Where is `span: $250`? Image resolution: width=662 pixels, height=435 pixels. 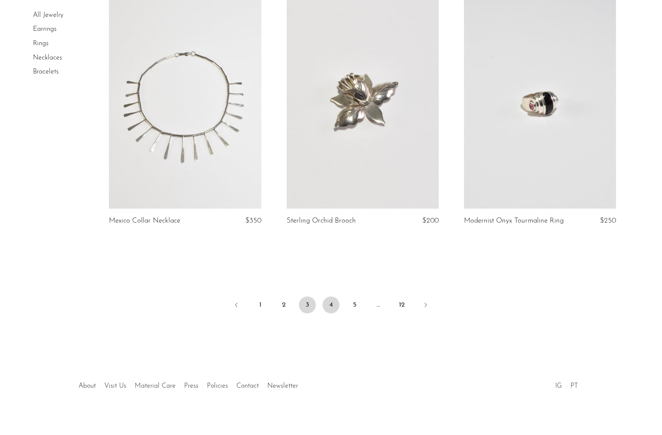 span: $250 is located at coordinates (608, 220).